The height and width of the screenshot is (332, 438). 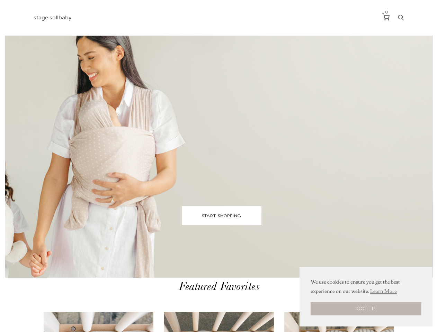 What do you see at coordinates (53, 18) in the screenshot?
I see `div: stage sollbaby` at bounding box center [53, 18].